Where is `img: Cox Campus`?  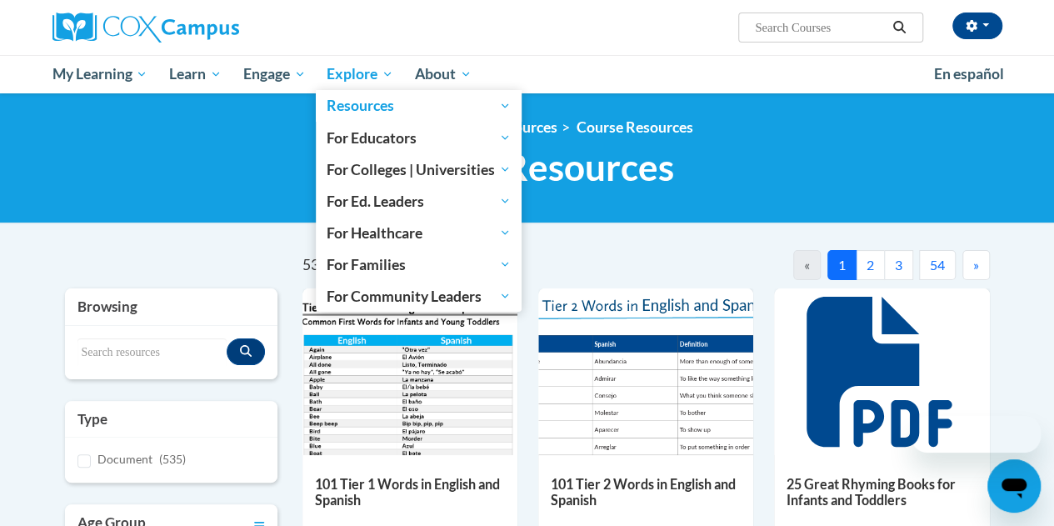
img: Cox Campus is located at coordinates (146, 27).